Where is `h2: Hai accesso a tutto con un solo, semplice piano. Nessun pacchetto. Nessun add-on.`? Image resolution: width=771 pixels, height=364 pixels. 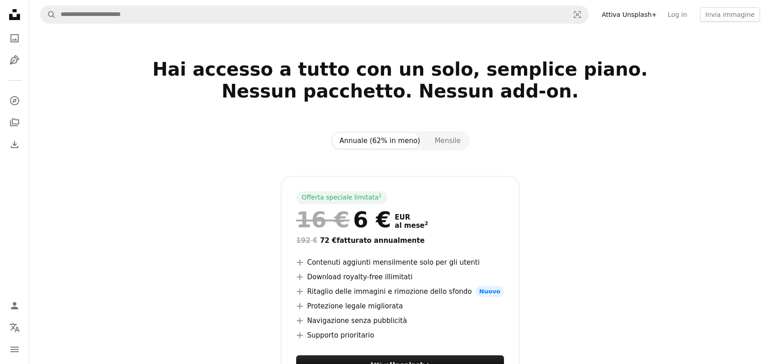 h2: Hai accesso a tutto con un solo, semplice piano. Nessun pacchetto. Nessun add-on. is located at coordinates (400, 91).